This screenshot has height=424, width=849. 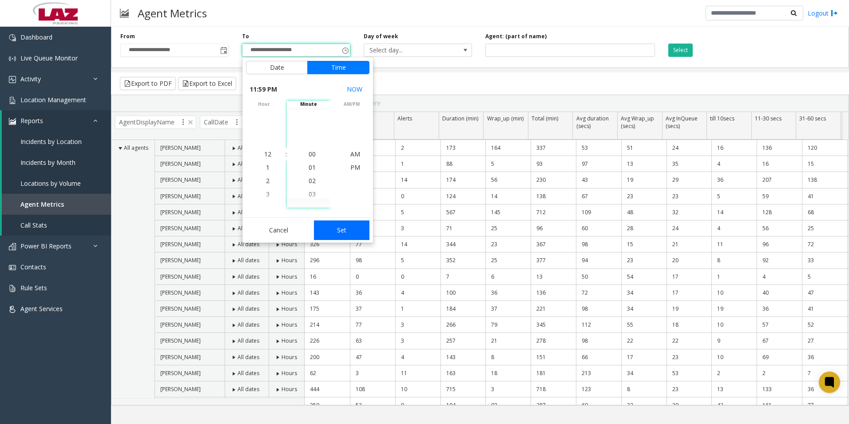 What do you see at coordinates (418, 277) in the screenshot?
I see `td: 0` at bounding box center [418, 277].